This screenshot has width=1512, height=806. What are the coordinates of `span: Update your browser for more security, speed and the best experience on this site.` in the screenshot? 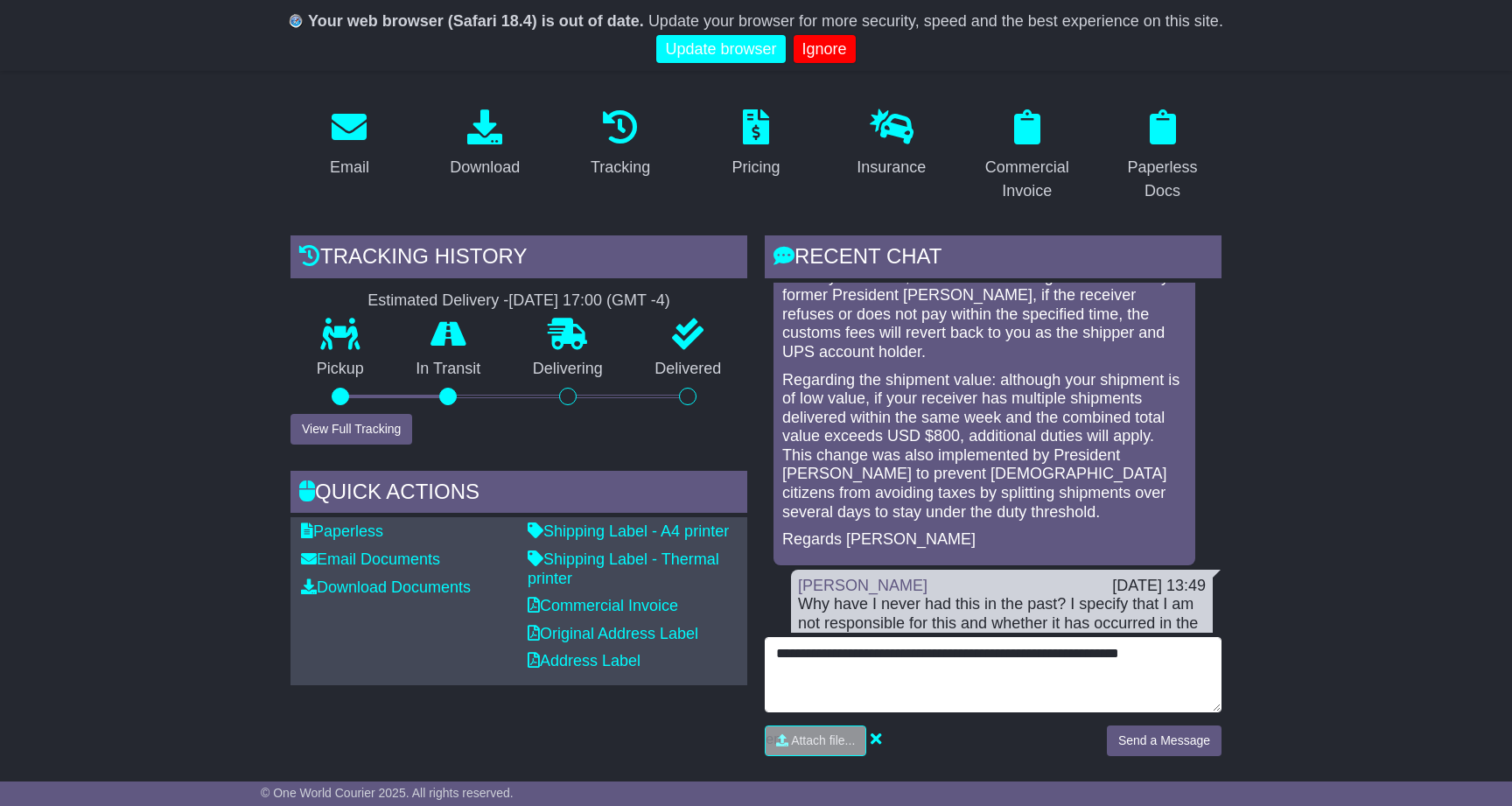 It's located at (936, 21).